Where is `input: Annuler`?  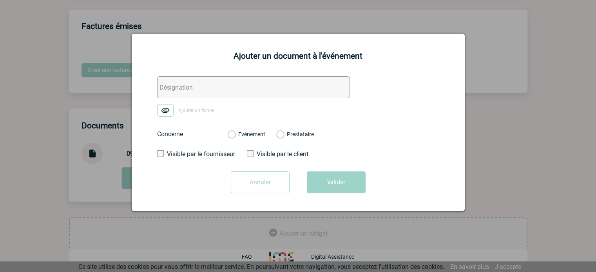 input: Annuler is located at coordinates (260, 183).